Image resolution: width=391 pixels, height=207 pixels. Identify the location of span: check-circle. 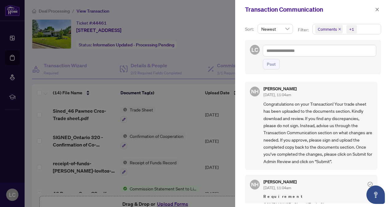
(370, 184).